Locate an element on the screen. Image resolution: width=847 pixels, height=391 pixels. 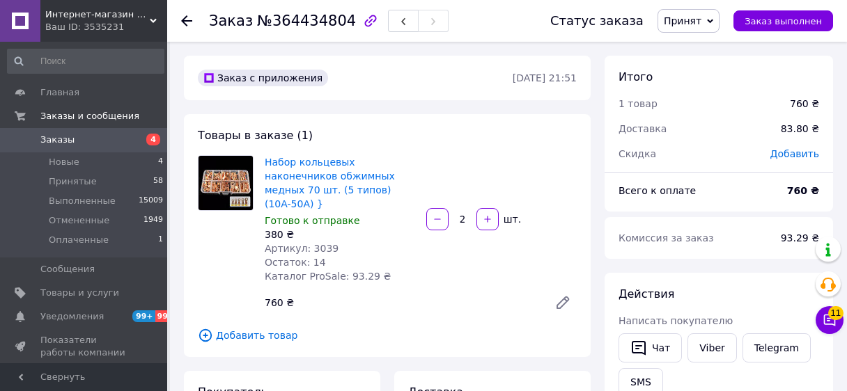
div: Статус заказа is located at coordinates (597, 21).